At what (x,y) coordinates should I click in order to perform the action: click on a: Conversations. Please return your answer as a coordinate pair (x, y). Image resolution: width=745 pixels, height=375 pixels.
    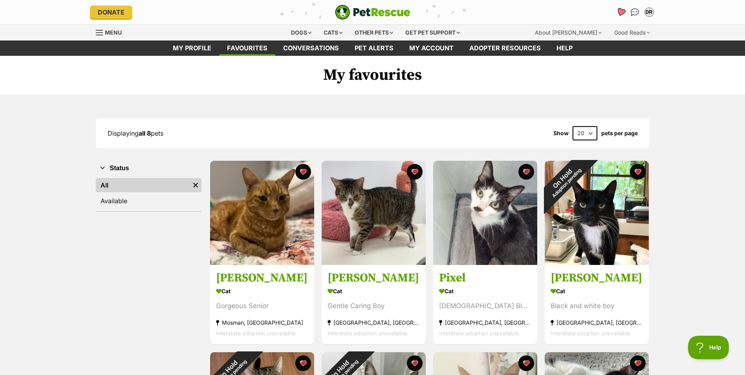
    Looking at the image, I should click on (635, 12).